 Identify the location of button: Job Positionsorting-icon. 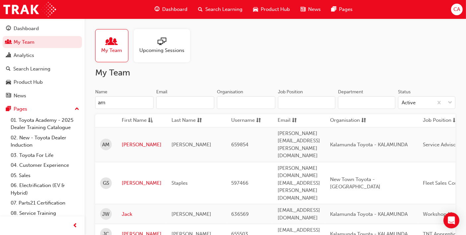
(441, 121).